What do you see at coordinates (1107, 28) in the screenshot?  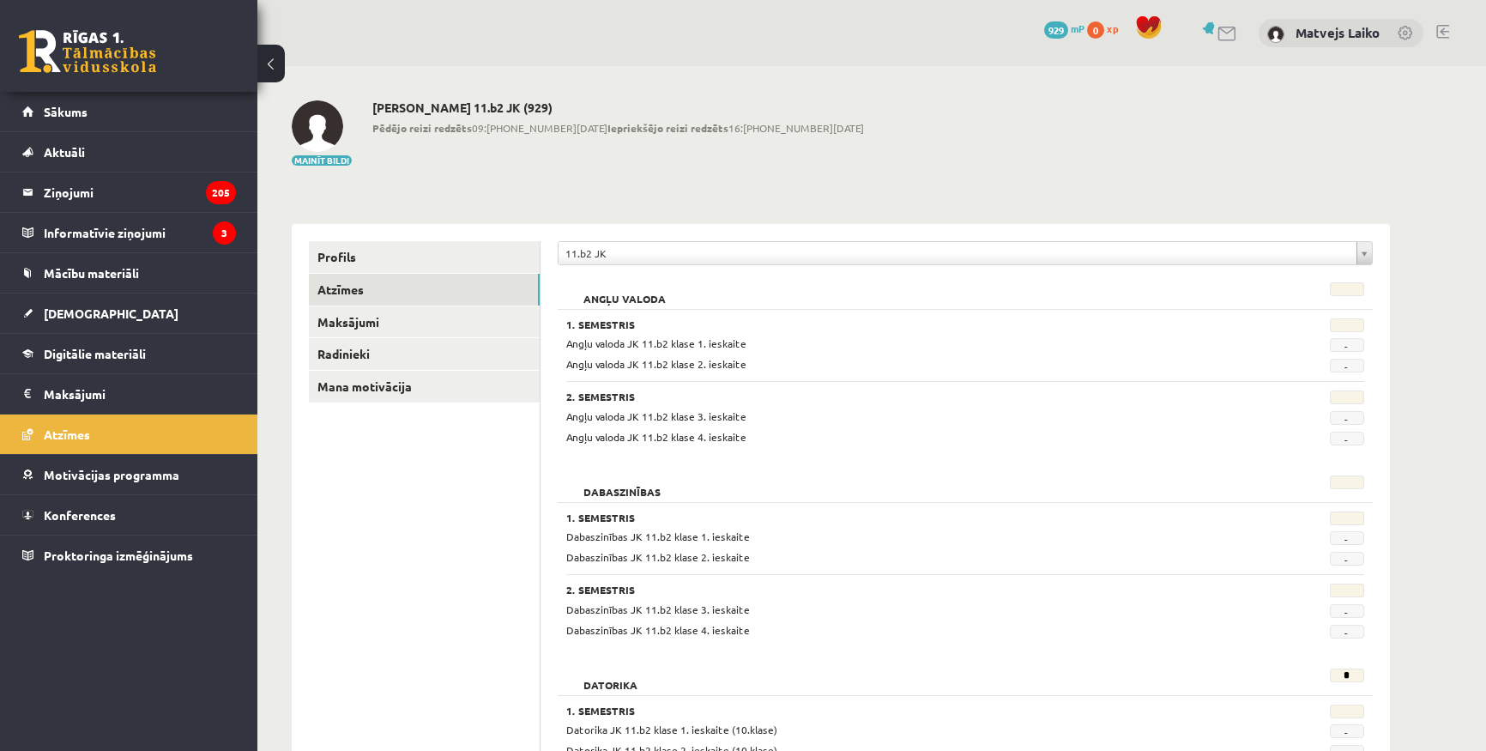 I see `a: 0 xp` at bounding box center [1107, 28].